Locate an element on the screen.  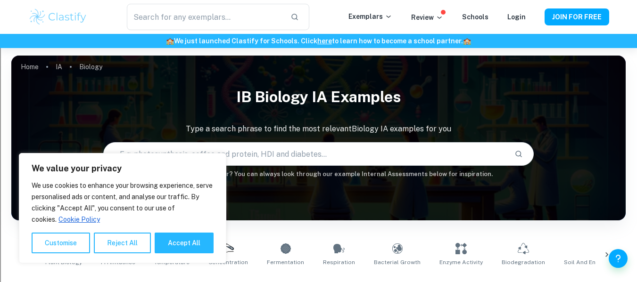
a: here is located at coordinates (324, 41).